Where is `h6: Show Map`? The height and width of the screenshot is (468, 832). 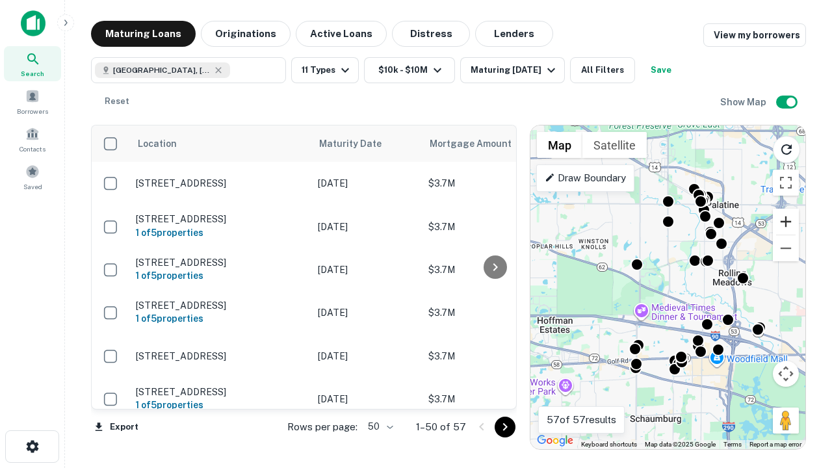 h6: Show Map is located at coordinates (744, 102).